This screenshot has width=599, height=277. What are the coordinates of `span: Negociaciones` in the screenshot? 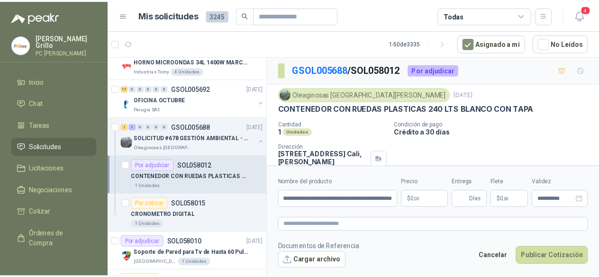 It's located at (51, 190).